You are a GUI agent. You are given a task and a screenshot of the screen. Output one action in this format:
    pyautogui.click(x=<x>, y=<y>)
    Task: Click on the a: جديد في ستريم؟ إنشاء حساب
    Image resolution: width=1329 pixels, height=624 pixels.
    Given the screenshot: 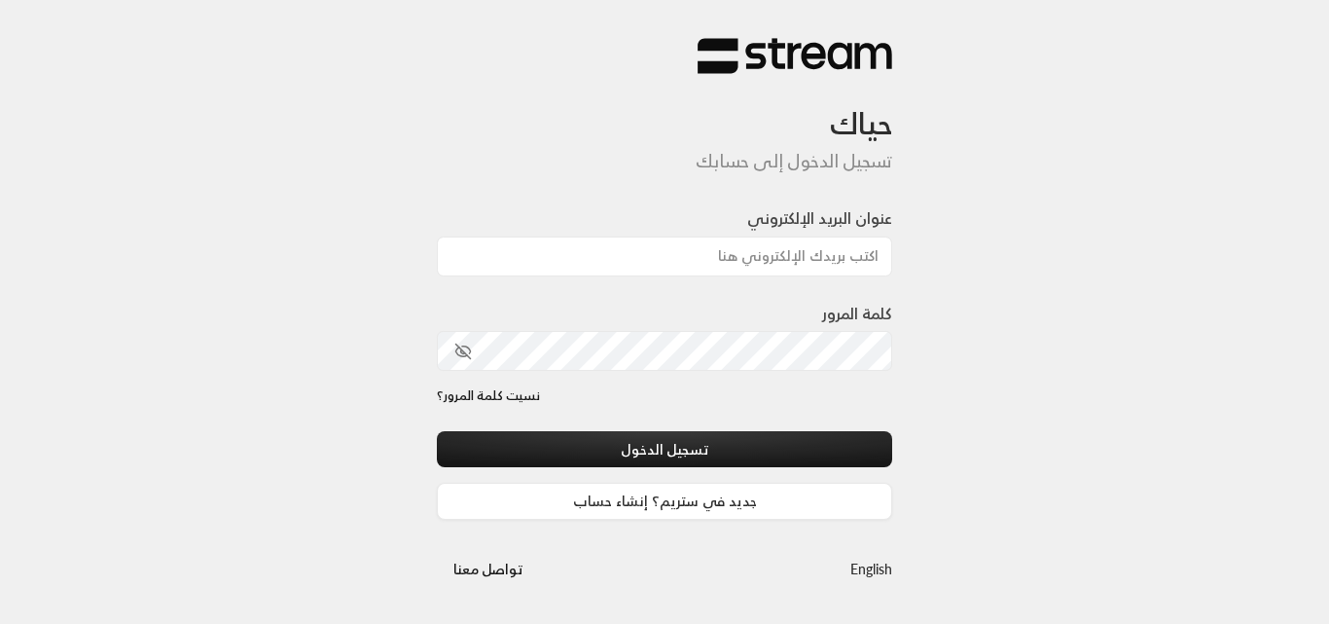 What is the action you would take?
    pyautogui.click(x=665, y=500)
    